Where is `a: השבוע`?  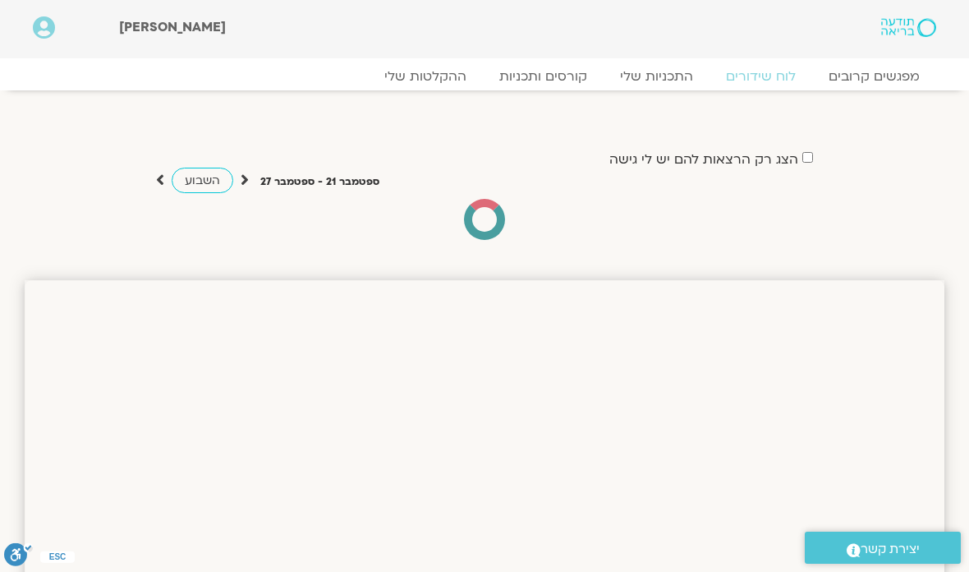 a: השבוע is located at coordinates (202, 180).